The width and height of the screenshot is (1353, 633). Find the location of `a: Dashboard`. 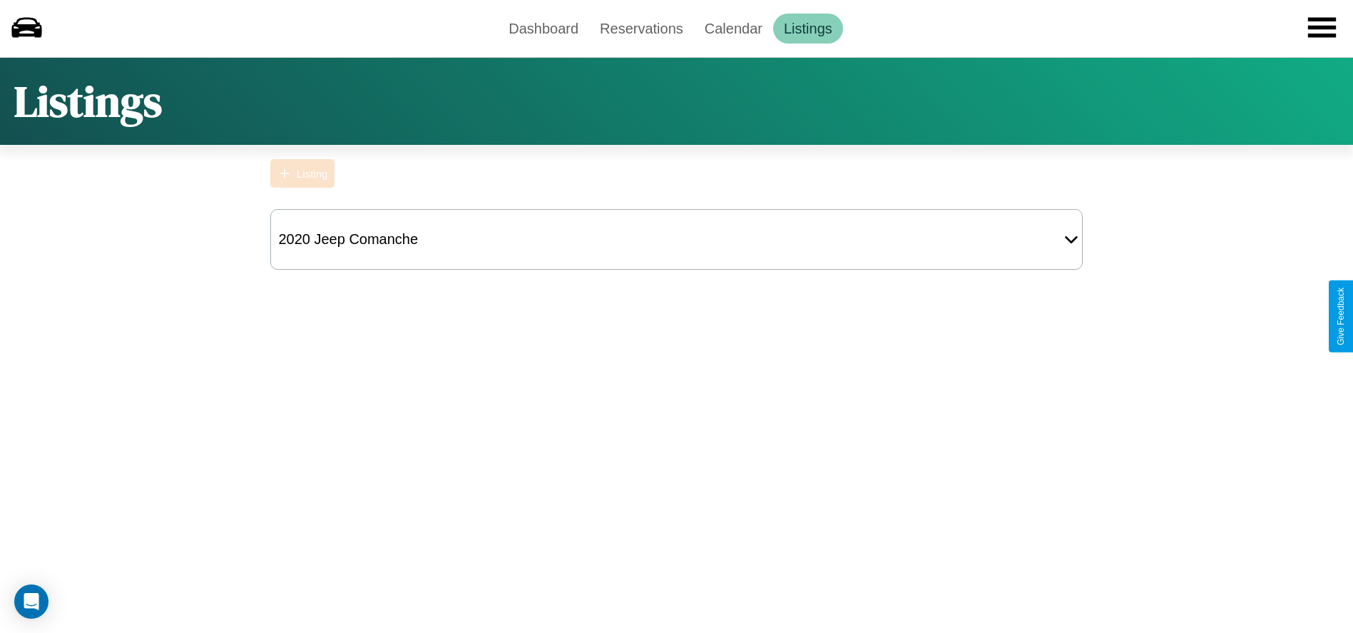

a: Dashboard is located at coordinates (544, 29).